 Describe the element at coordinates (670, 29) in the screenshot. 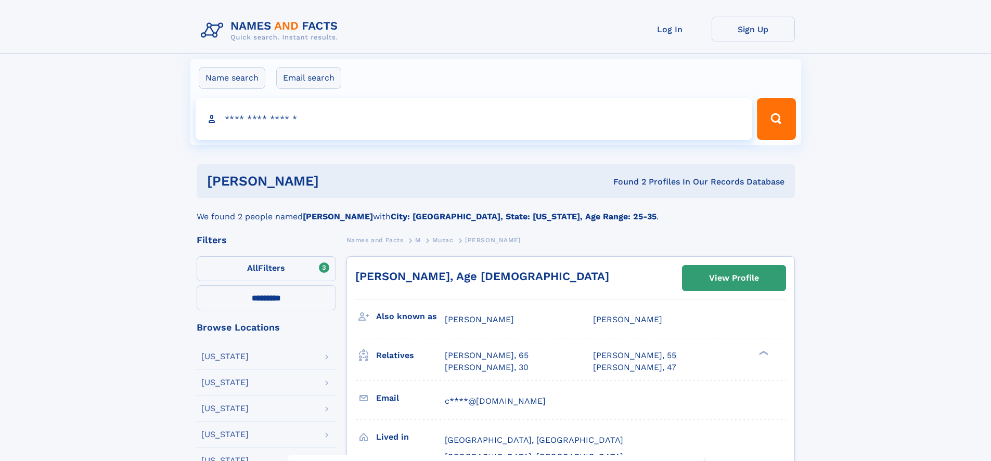

I see `a: Log In` at that location.